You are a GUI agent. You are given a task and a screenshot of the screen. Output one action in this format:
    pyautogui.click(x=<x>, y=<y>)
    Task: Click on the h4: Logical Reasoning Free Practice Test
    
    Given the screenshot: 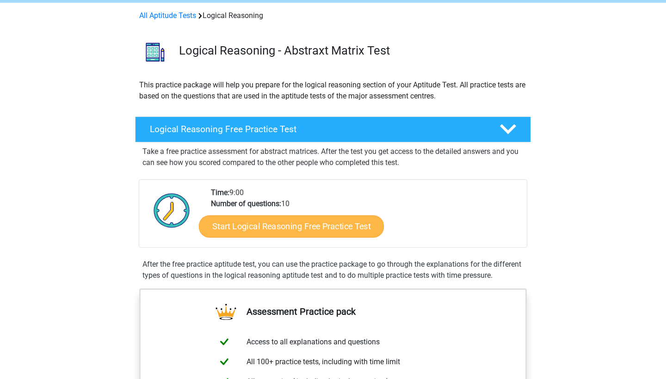 What is the action you would take?
    pyautogui.click(x=317, y=129)
    